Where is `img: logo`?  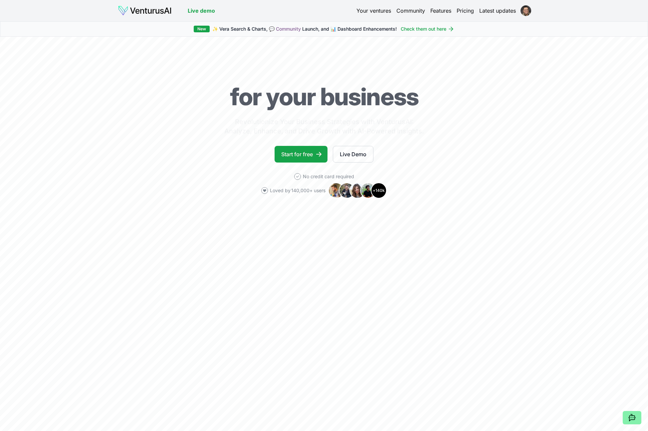 img: logo is located at coordinates (145, 11).